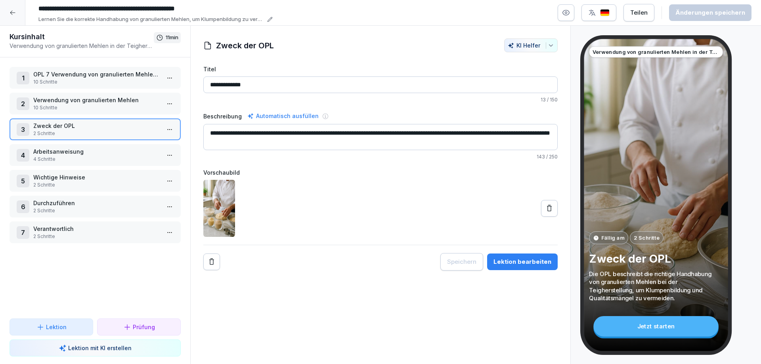 The image size is (761, 364). Describe the element at coordinates (97, 159) in the screenshot. I see `p: 4 Schritte` at that location.